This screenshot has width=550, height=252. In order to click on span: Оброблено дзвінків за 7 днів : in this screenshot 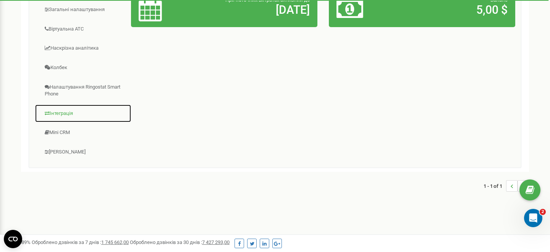, I will do `click(80, 242)`.